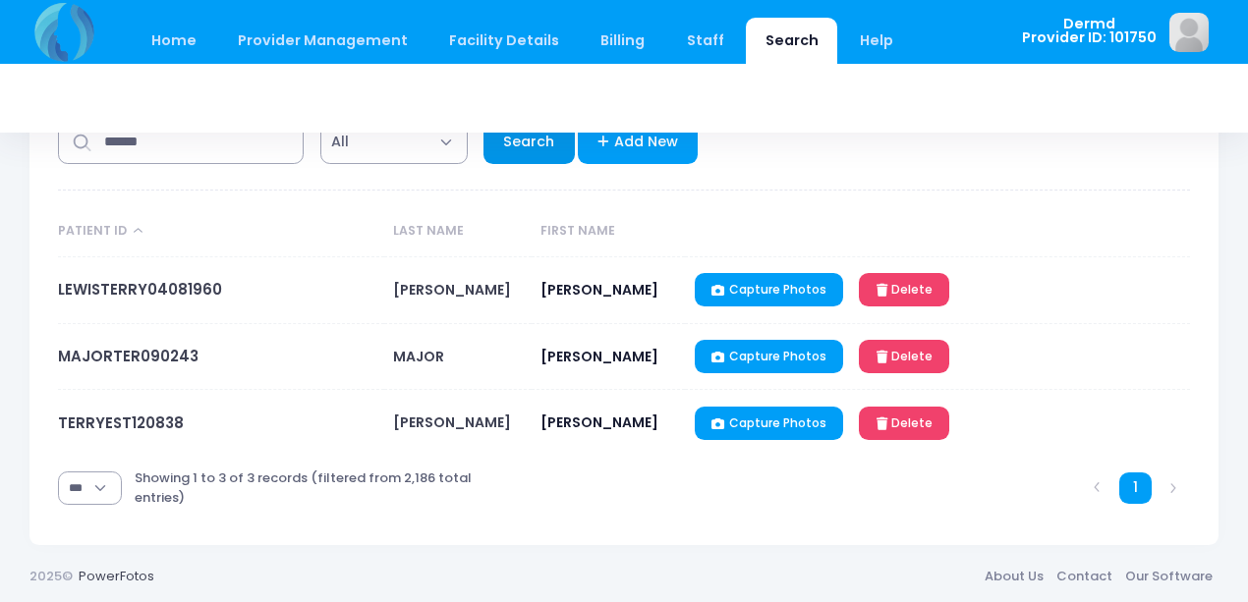 The height and width of the screenshot is (602, 1248). I want to click on span: MAJOR, so click(418, 357).